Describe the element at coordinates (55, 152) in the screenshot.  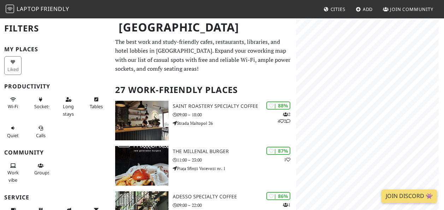
I see `h3: Community` at that location.